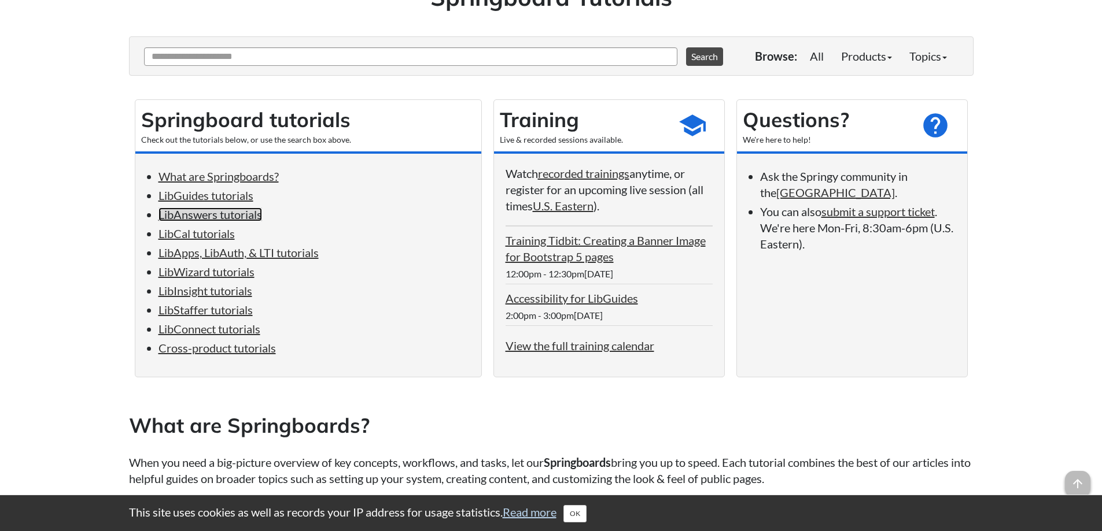 Image resolution: width=1102 pixels, height=531 pixels. What do you see at coordinates (579, 346) in the screenshot?
I see `a: View the full training calendar` at bounding box center [579, 346].